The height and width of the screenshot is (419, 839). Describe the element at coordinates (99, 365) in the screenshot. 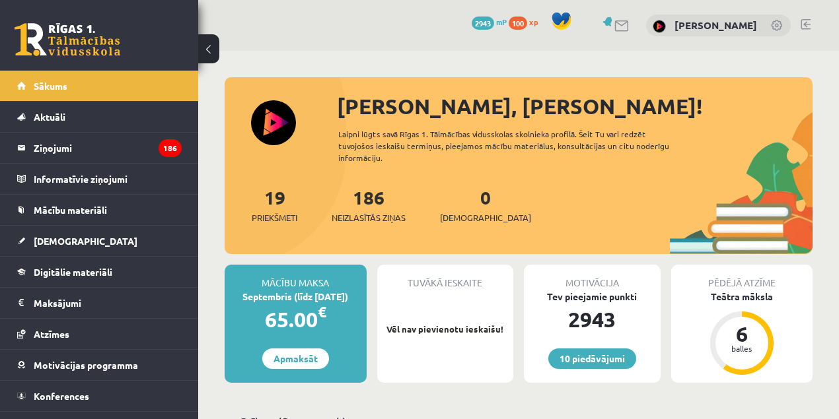

I see `a: Motivācijas programma` at that location.